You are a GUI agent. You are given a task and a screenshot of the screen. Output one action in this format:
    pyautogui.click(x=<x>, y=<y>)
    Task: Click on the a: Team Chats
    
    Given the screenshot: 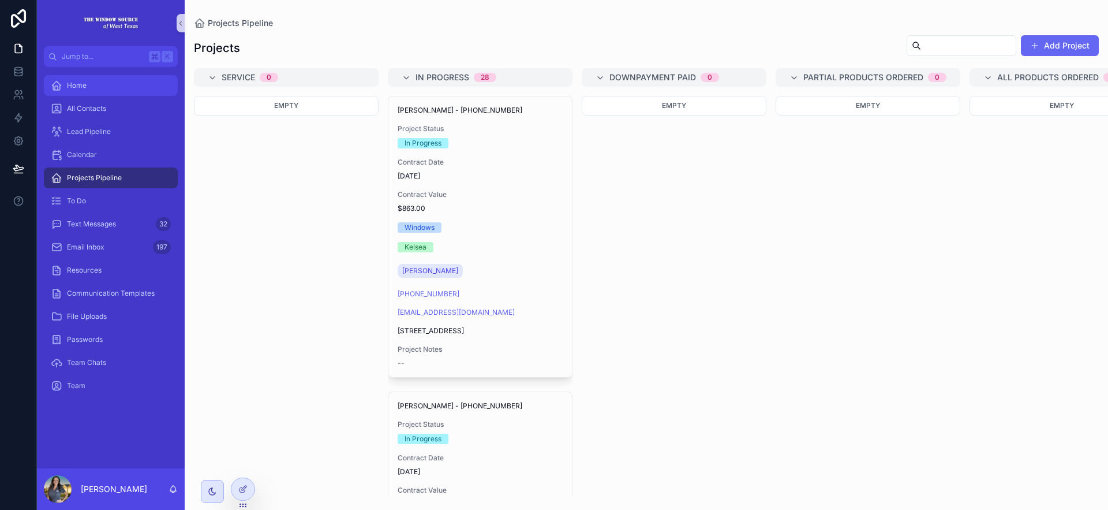 What is the action you would take?
    pyautogui.click(x=111, y=362)
    